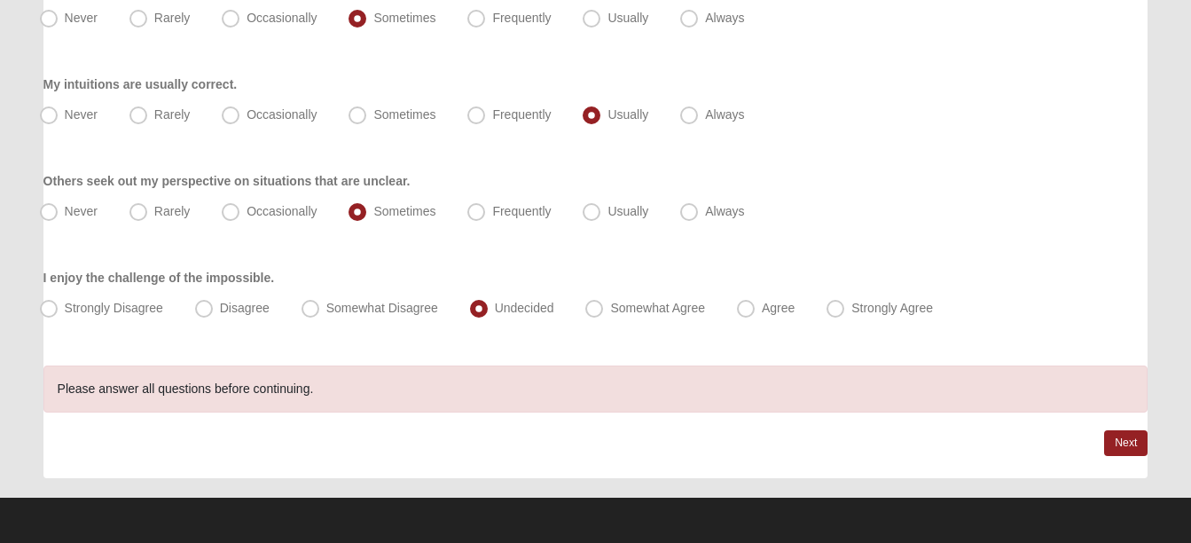 The width and height of the screenshot is (1191, 543). What do you see at coordinates (524, 308) in the screenshot?
I see `span: Undecided` at bounding box center [524, 308].